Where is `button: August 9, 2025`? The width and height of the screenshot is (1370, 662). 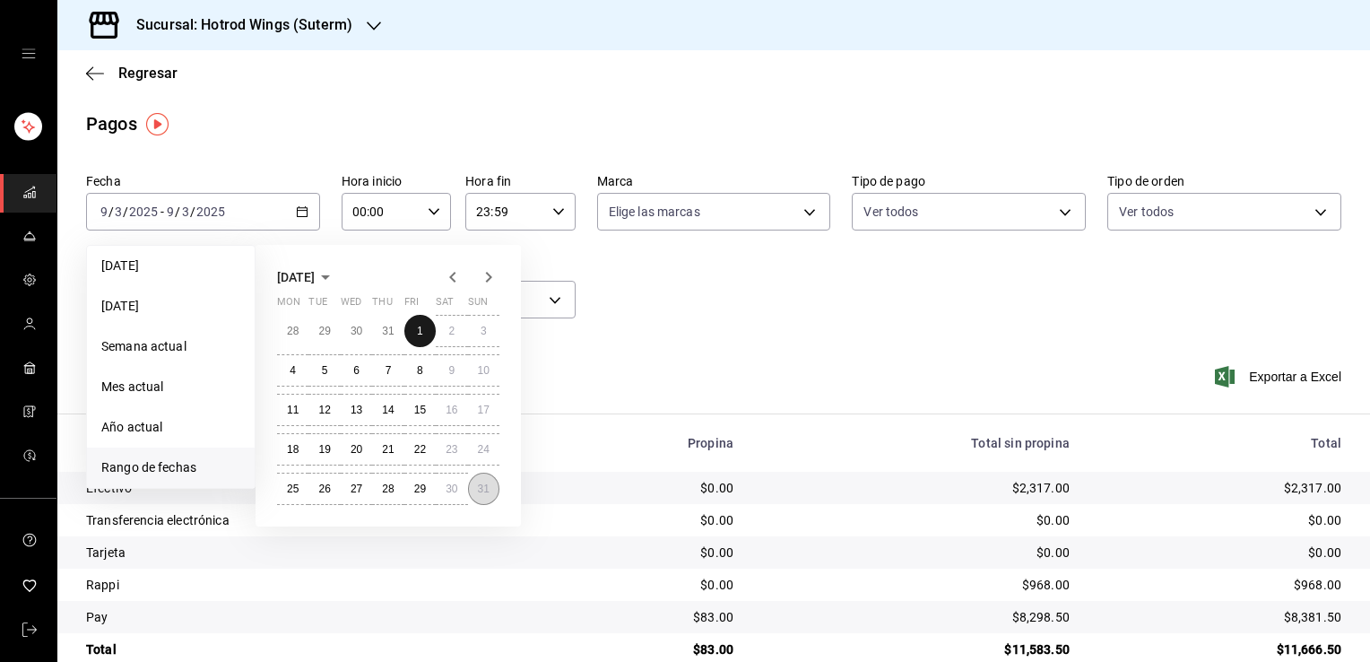
button: August 9, 2025 is located at coordinates (451, 370).